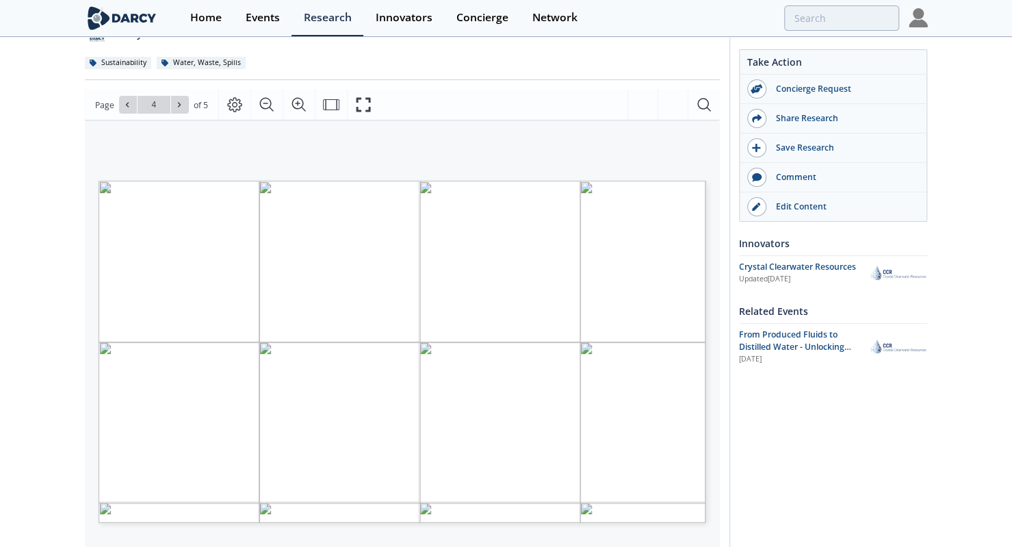  Describe the element at coordinates (795, 347) in the screenshot. I see `span: From Produced Fluids to Distilled Water - Unlocking New Markets` at that location.